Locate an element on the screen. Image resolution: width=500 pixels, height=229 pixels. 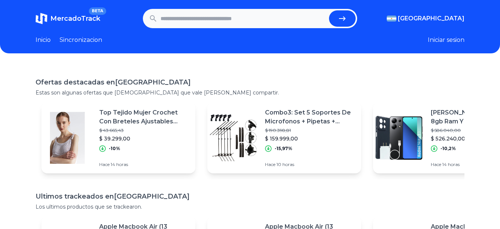
img: MercadoTrack is located at coordinates (41, 19).